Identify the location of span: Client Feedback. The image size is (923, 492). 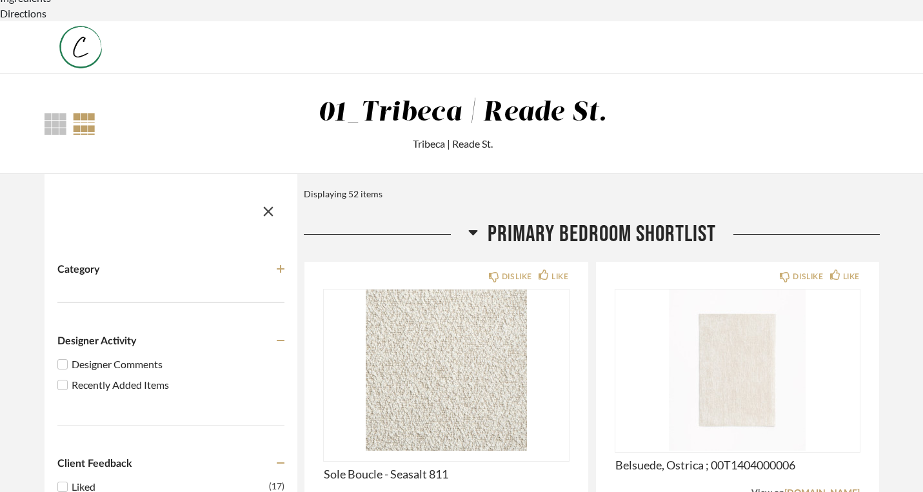
(95, 464).